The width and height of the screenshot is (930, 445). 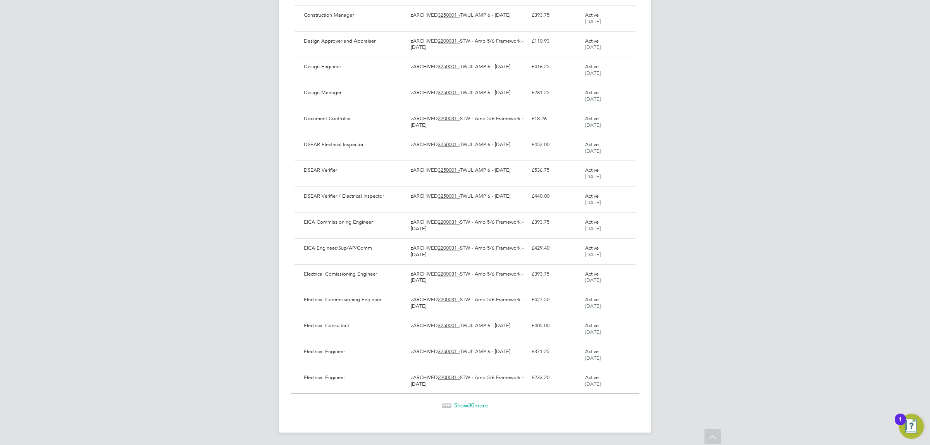 I want to click on div: £536.75, so click(x=555, y=170).